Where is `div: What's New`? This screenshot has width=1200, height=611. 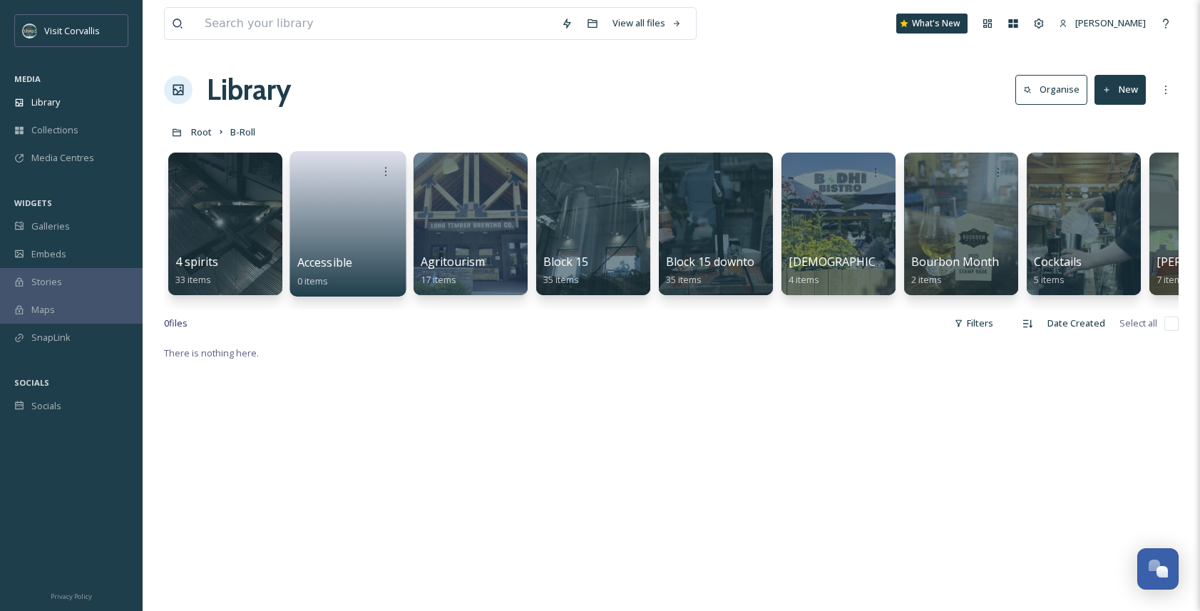
div: What's New is located at coordinates (932, 24).